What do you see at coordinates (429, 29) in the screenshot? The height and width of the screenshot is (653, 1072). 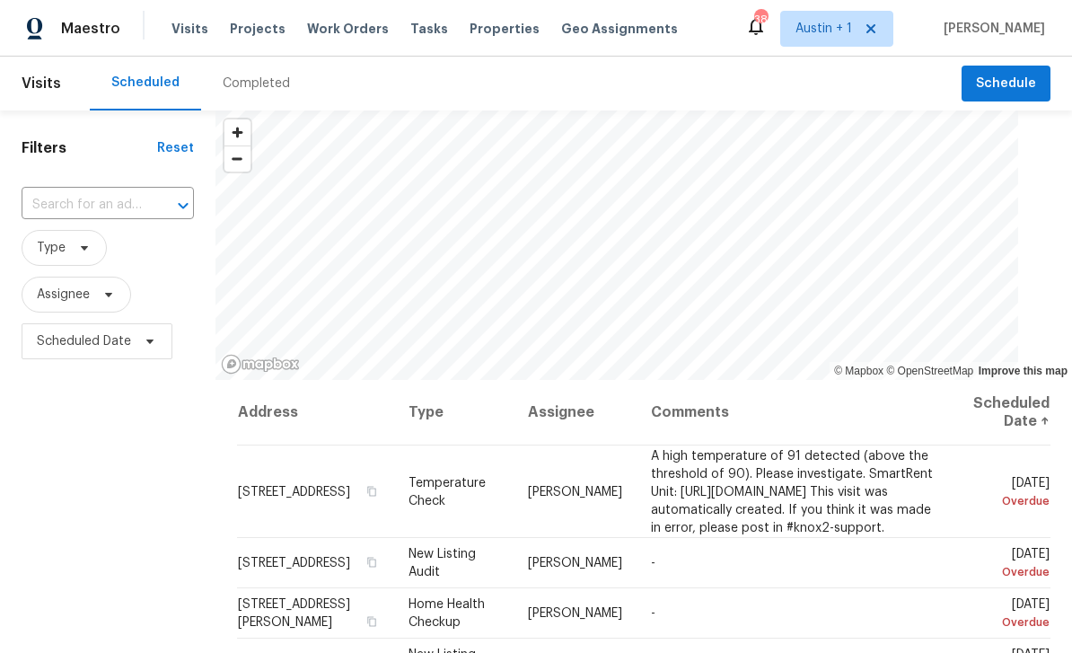 I see `span: Tasks` at bounding box center [429, 29].